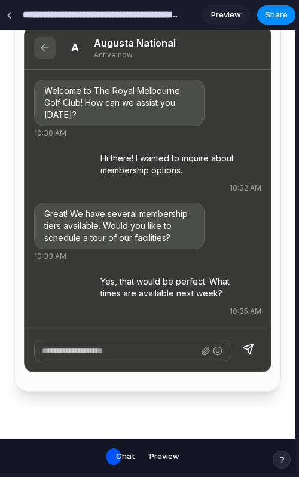 The width and height of the screenshot is (299, 477). What do you see at coordinates (176, 257) in the screenshot?
I see `p: Yes, that would be perfect. What times are available next week?` at bounding box center [176, 257].